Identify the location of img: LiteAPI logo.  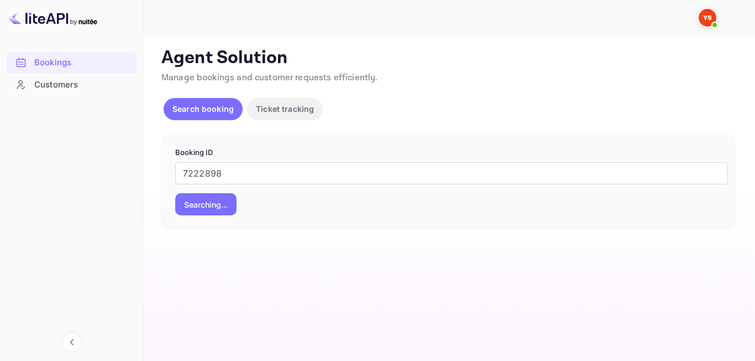
(53, 18).